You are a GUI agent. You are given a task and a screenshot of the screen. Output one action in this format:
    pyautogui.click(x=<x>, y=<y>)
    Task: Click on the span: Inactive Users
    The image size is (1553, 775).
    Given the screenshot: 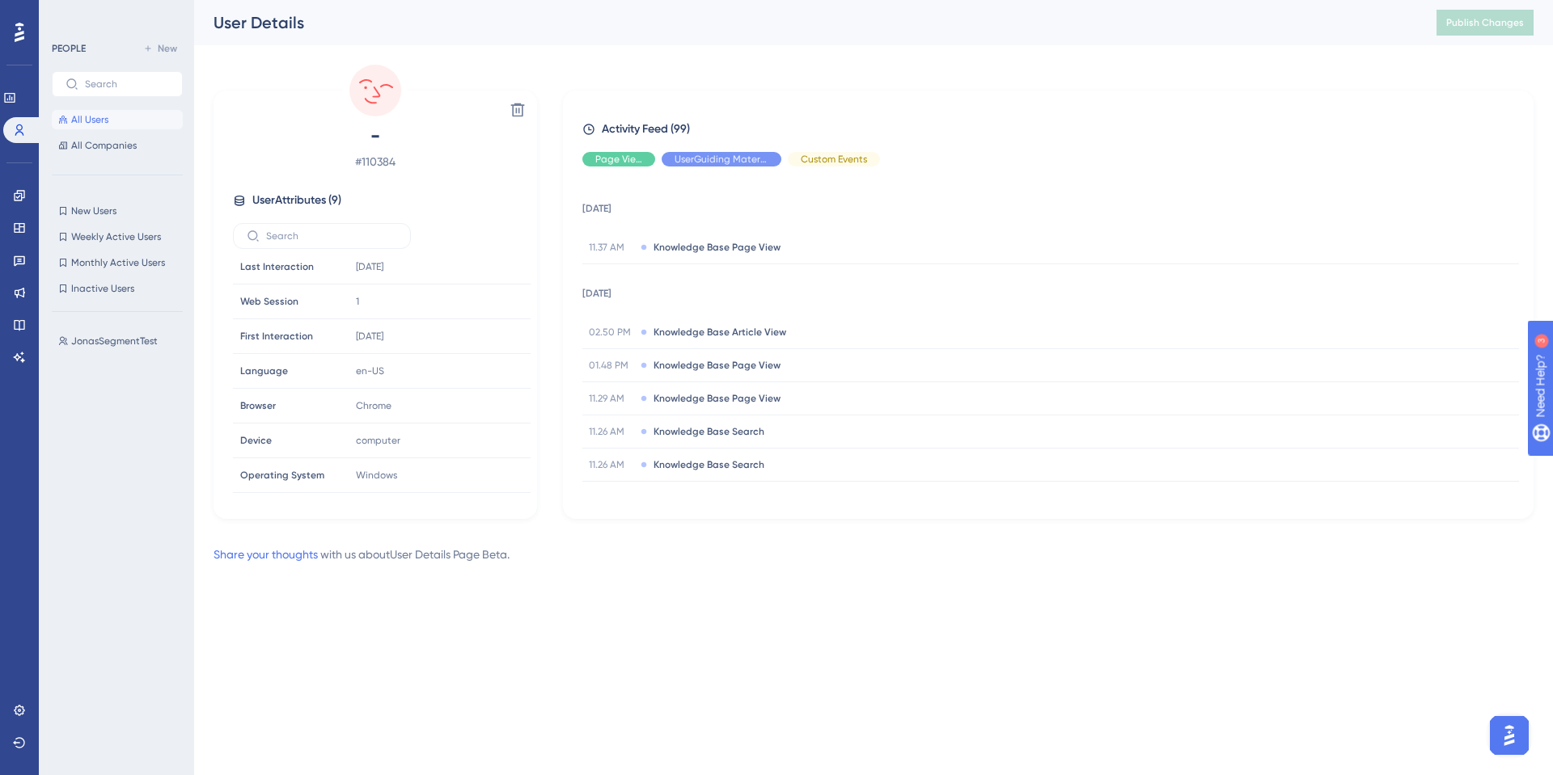 What is the action you would take?
    pyautogui.click(x=103, y=289)
    